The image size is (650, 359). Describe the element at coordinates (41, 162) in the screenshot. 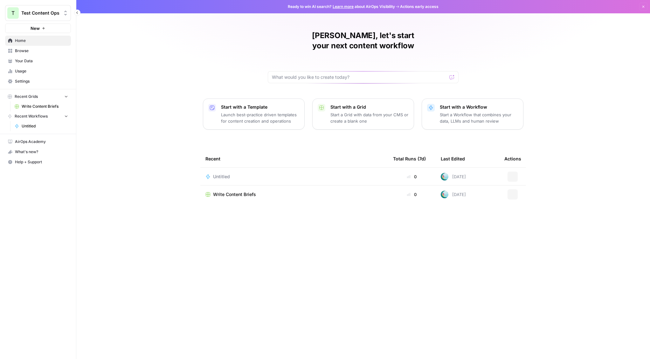

I see `span: Help + Support` at that location.